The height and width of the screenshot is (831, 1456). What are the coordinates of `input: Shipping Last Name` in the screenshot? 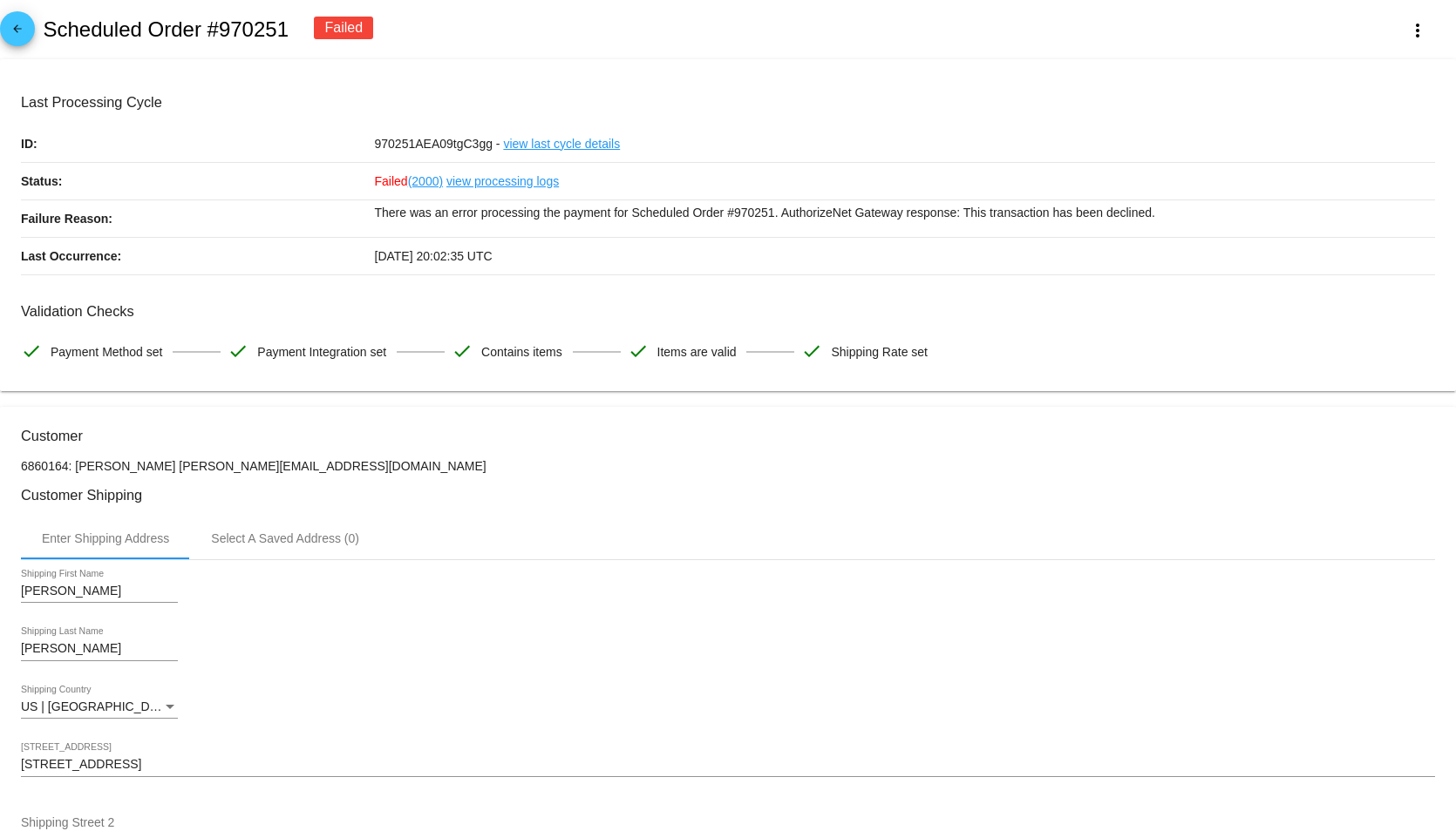 It's located at (99, 649).